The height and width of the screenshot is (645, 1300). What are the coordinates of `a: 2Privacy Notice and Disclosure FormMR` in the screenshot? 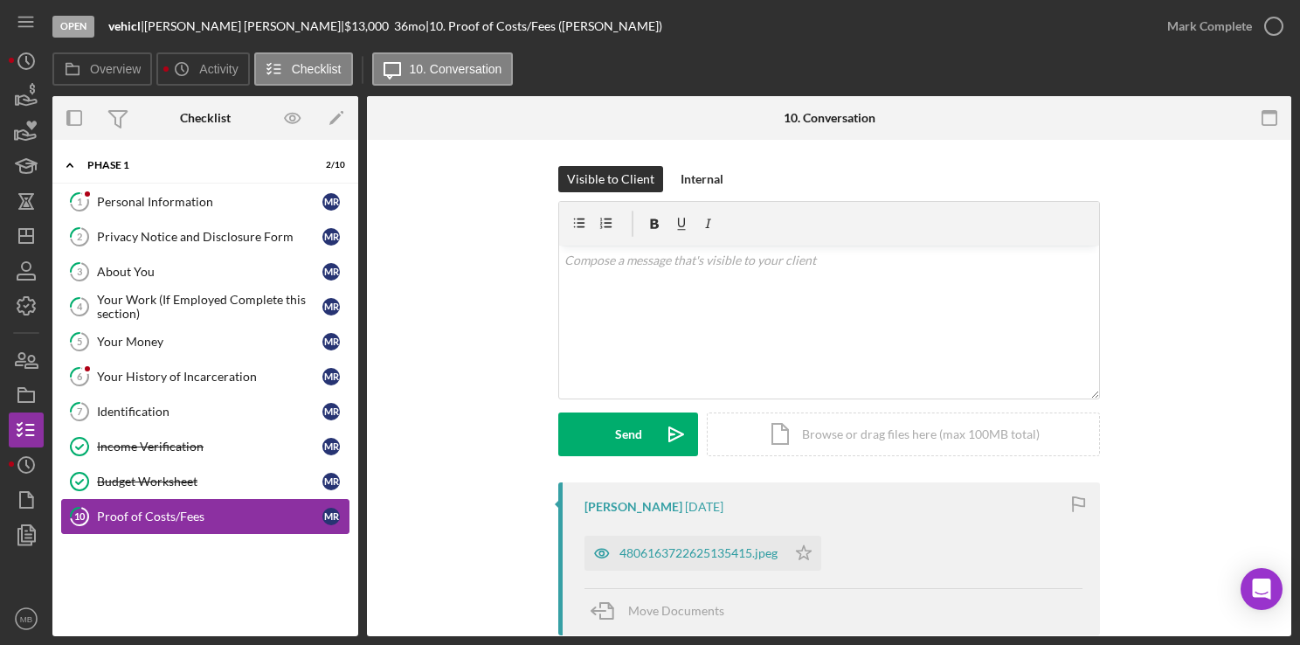 It's located at (205, 237).